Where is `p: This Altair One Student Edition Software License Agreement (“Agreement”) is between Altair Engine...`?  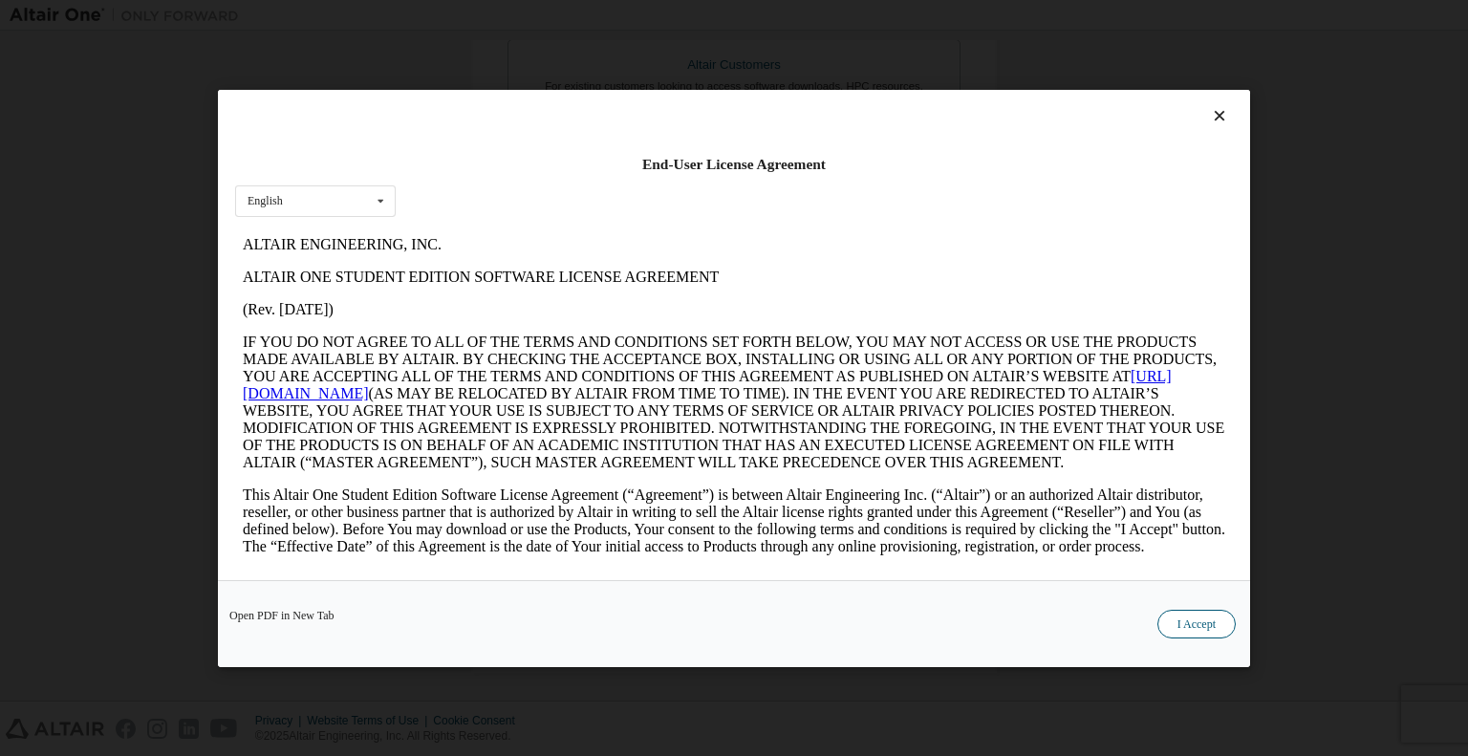 p: This Altair One Student Edition Software License Agreement (“Agreement”) is between Altair Engine... is located at coordinates (499, 292).